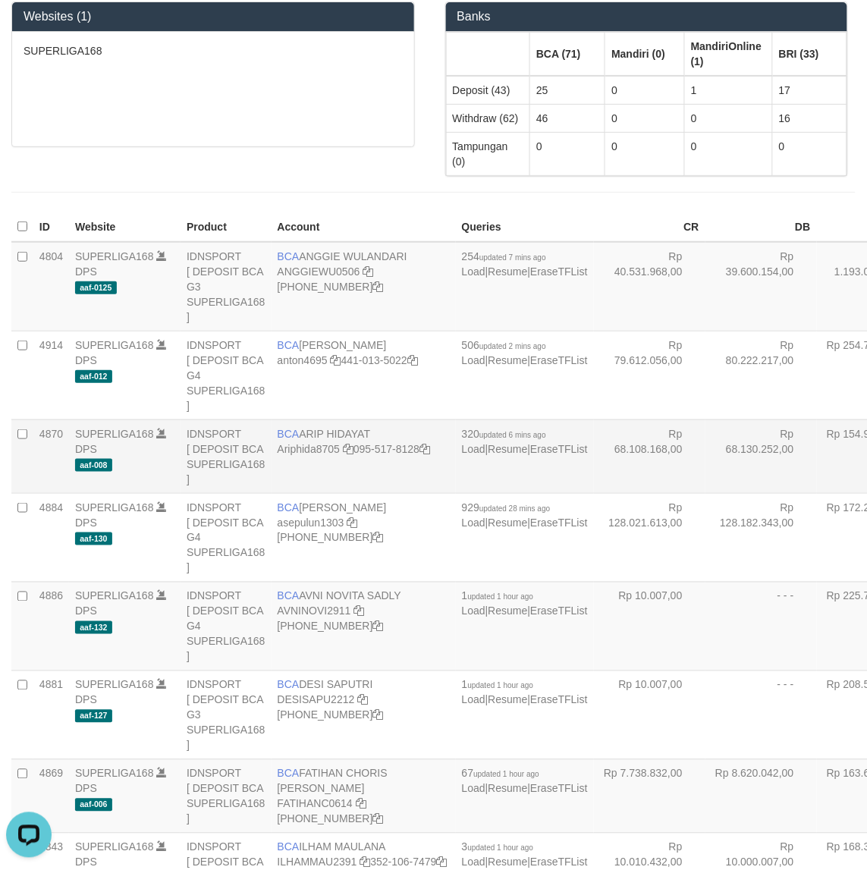 The height and width of the screenshot is (870, 867). Describe the element at coordinates (226, 227) in the screenshot. I see `th: Product` at that location.